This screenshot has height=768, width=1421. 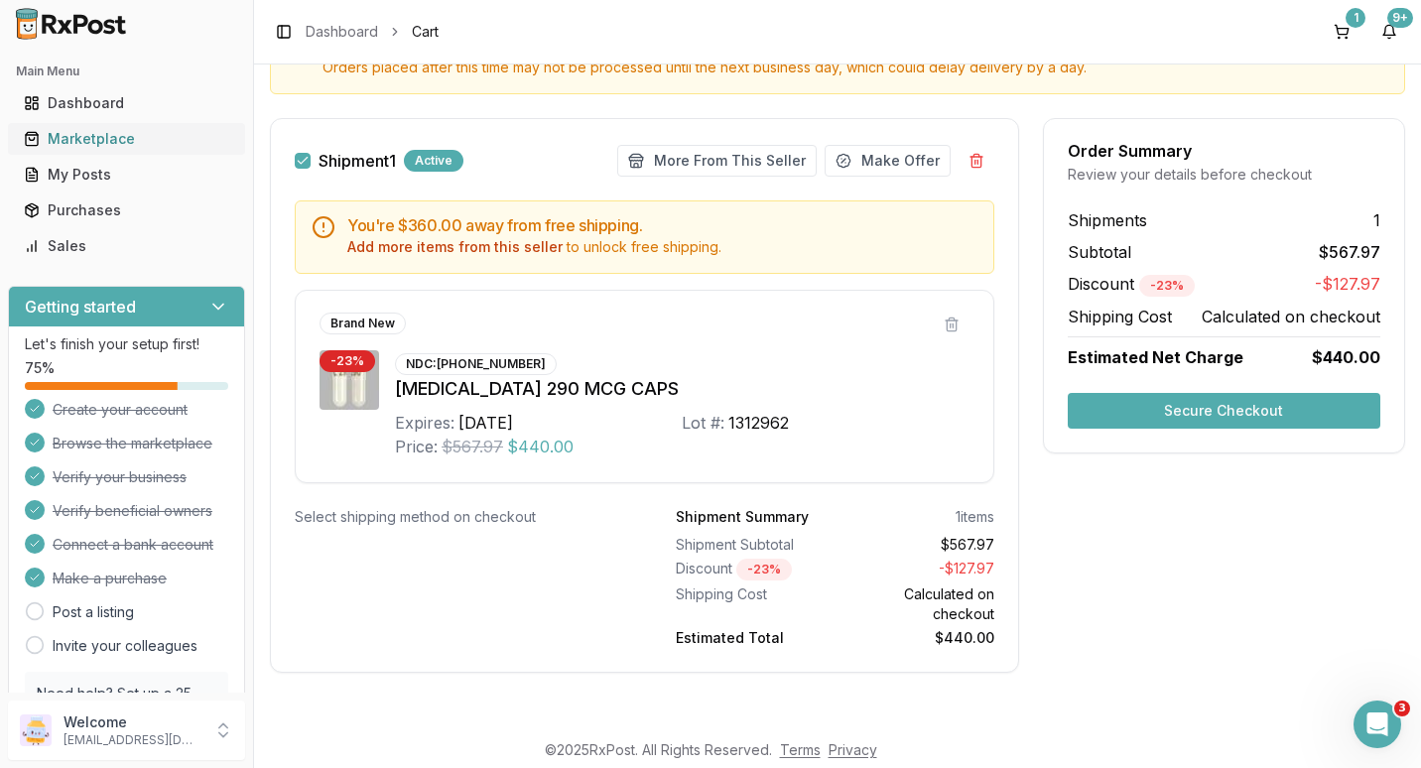 What do you see at coordinates (126, 103) in the screenshot?
I see `div: Dashboard` at bounding box center [126, 103].